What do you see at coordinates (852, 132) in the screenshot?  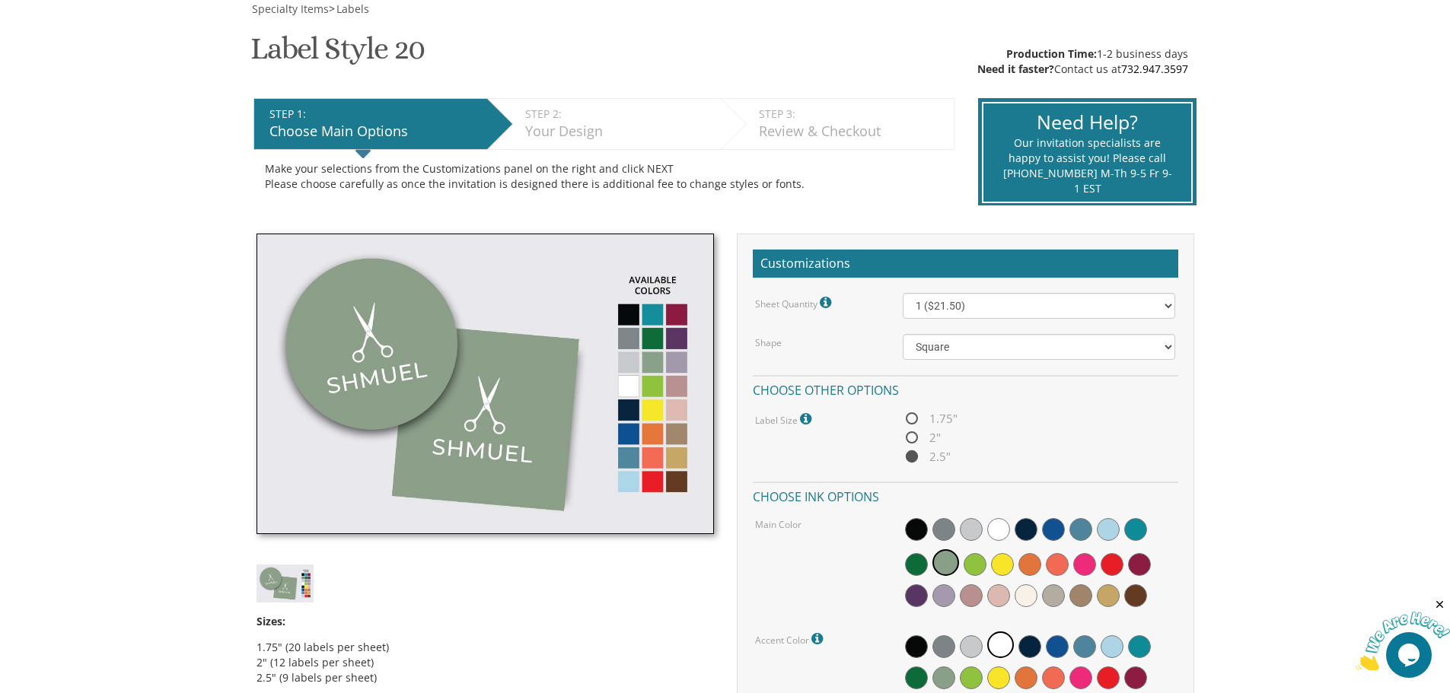 I see `div: Review & Checkout` at bounding box center [852, 132].